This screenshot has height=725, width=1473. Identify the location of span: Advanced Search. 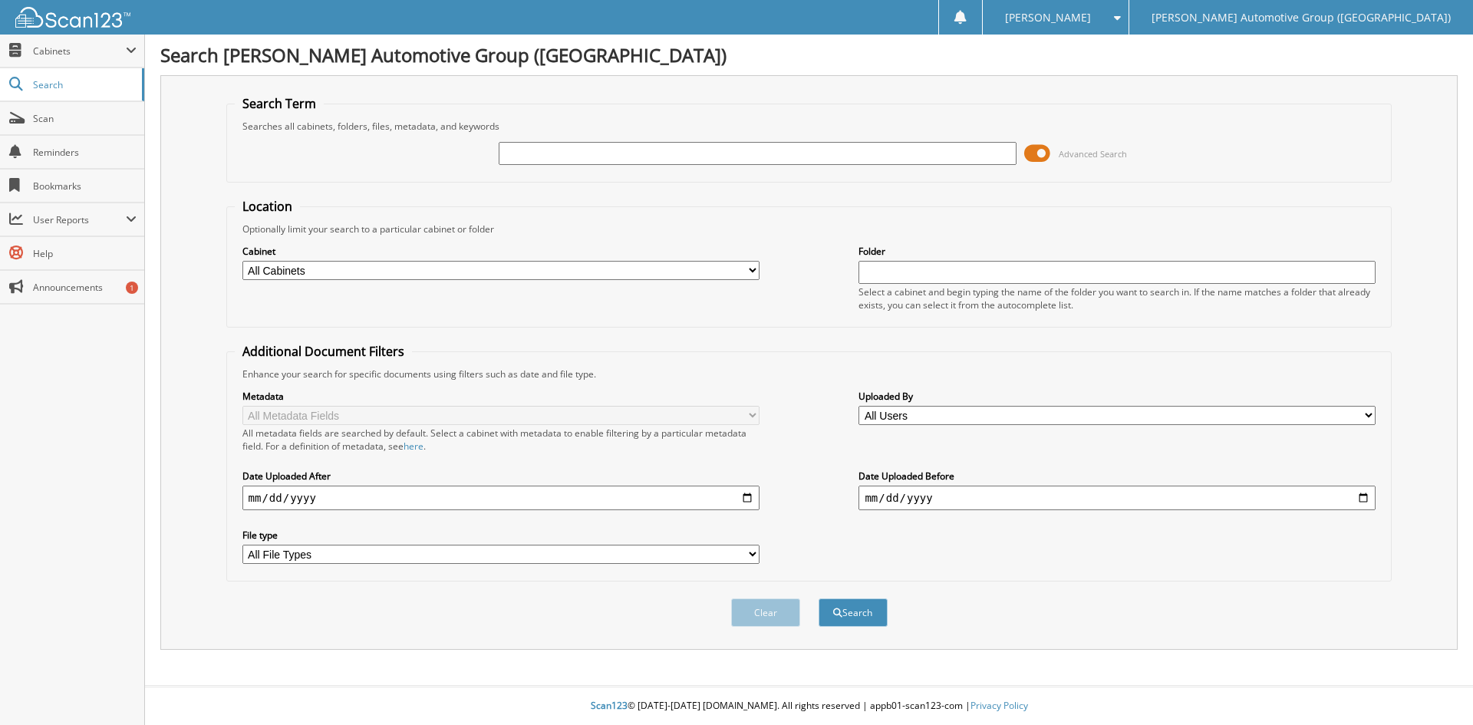
(1093, 153).